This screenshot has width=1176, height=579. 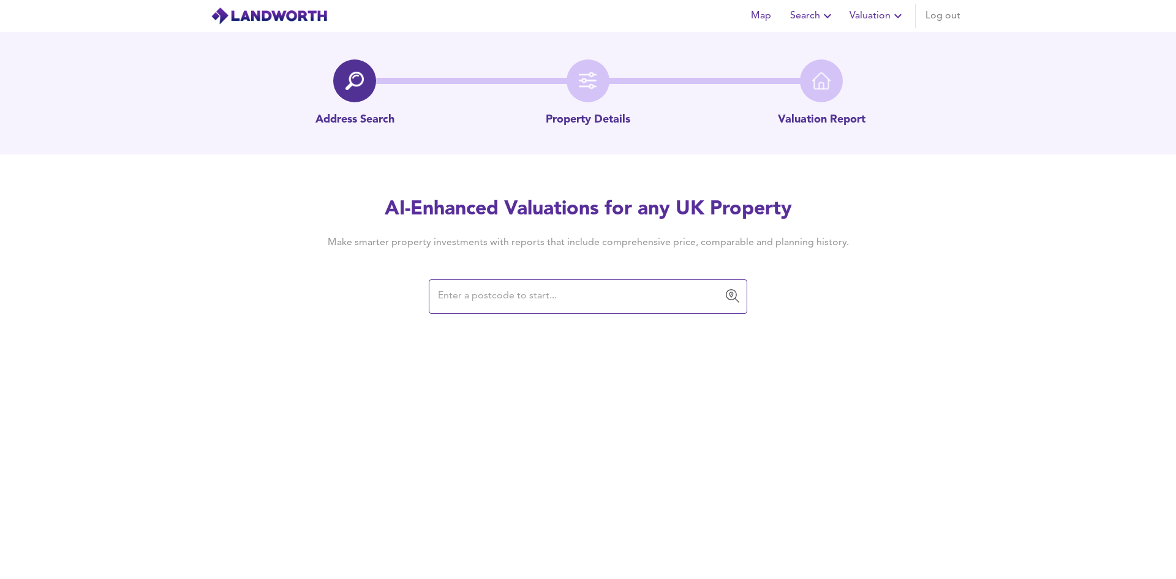 I want to click on span: Search, so click(x=812, y=16).